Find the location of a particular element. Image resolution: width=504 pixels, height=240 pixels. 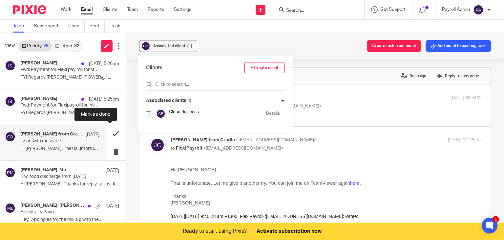

span: to is located at coordinates (173, 148).